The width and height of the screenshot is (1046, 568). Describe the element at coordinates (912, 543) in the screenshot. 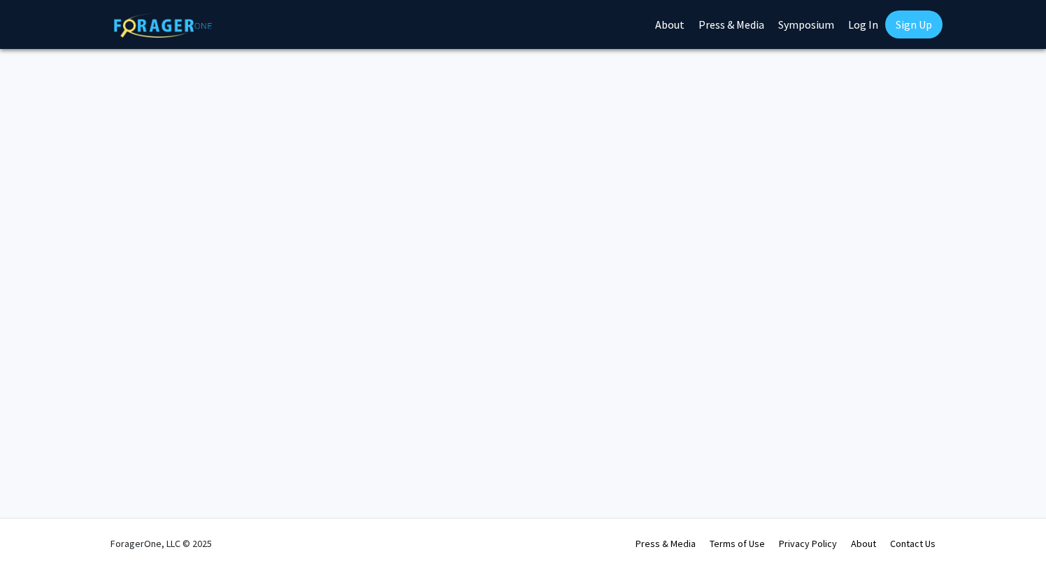

I see `a: Contact Us` at that location.